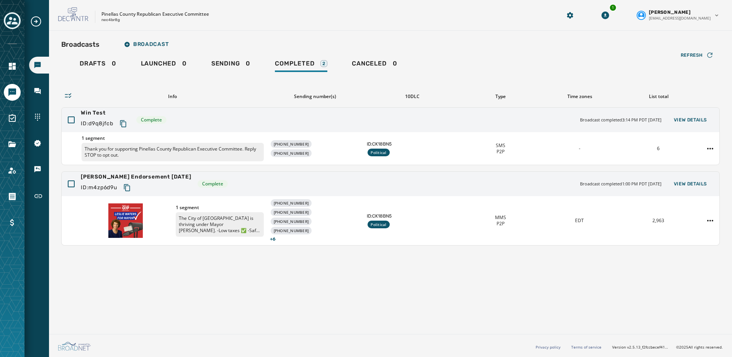  I want to click on p: Thank you for supporting Pinellas County Republican Executive Committee. Reply STOP to opt out., so click(173, 152).